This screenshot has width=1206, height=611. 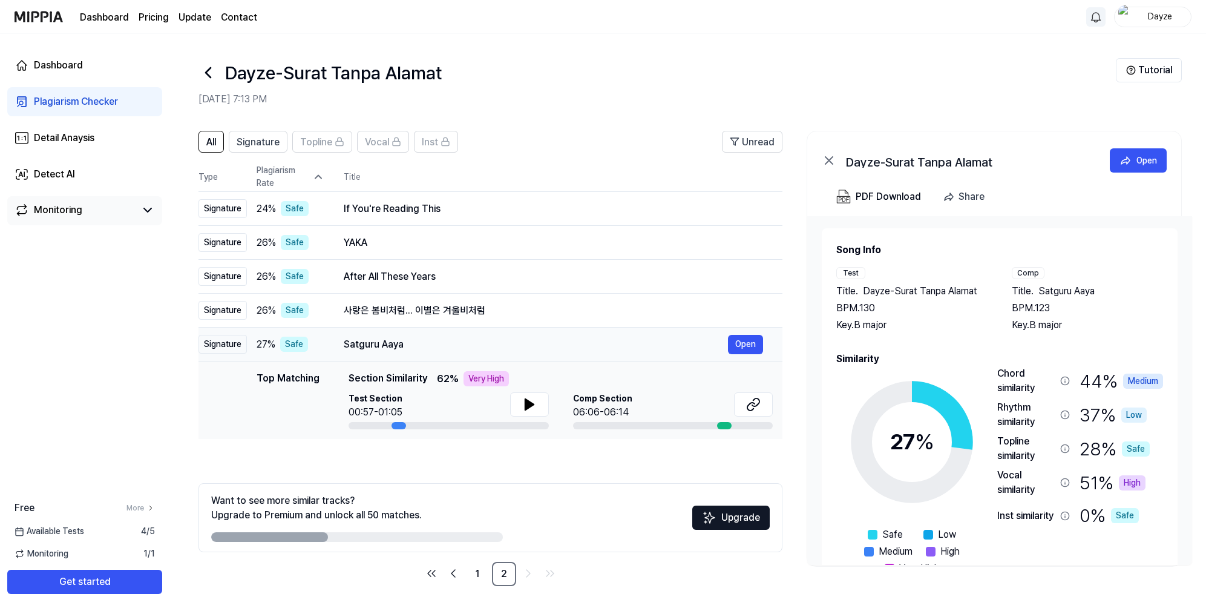 What do you see at coordinates (1147, 160) in the screenshot?
I see `div: Open` at bounding box center [1147, 160].